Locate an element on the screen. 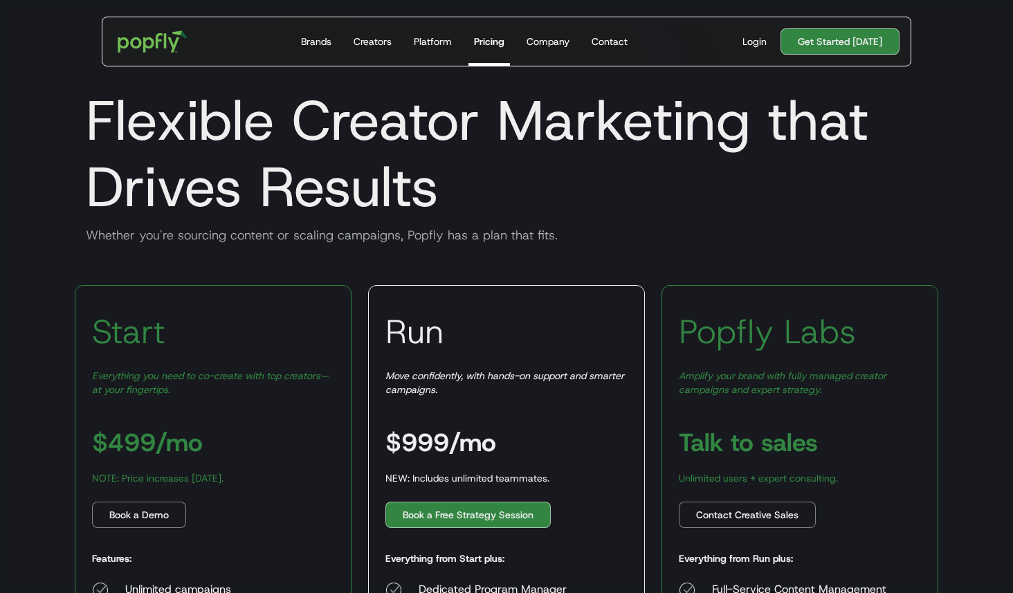  a: Contact is located at coordinates (610, 42).